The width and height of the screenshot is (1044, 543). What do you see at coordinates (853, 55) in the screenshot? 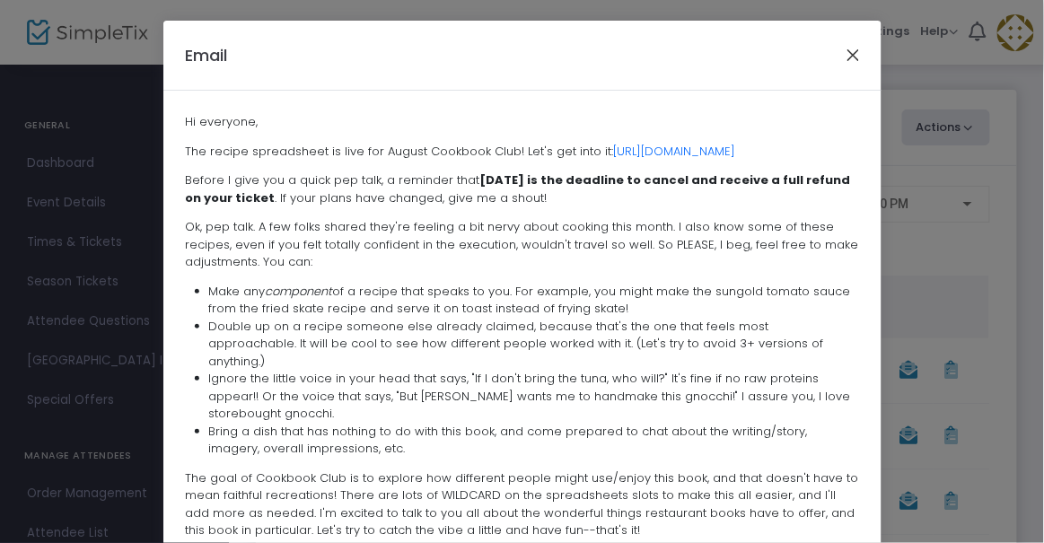
I see `button: Close` at bounding box center [853, 55].